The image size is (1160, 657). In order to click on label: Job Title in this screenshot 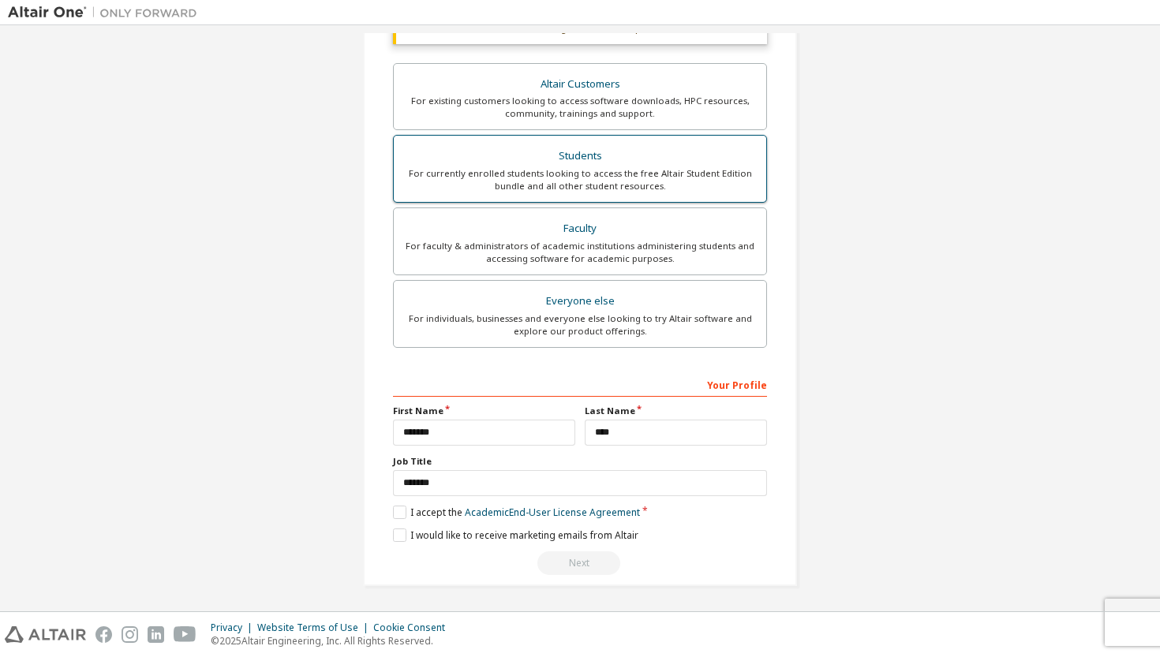, I will do `click(580, 462)`.